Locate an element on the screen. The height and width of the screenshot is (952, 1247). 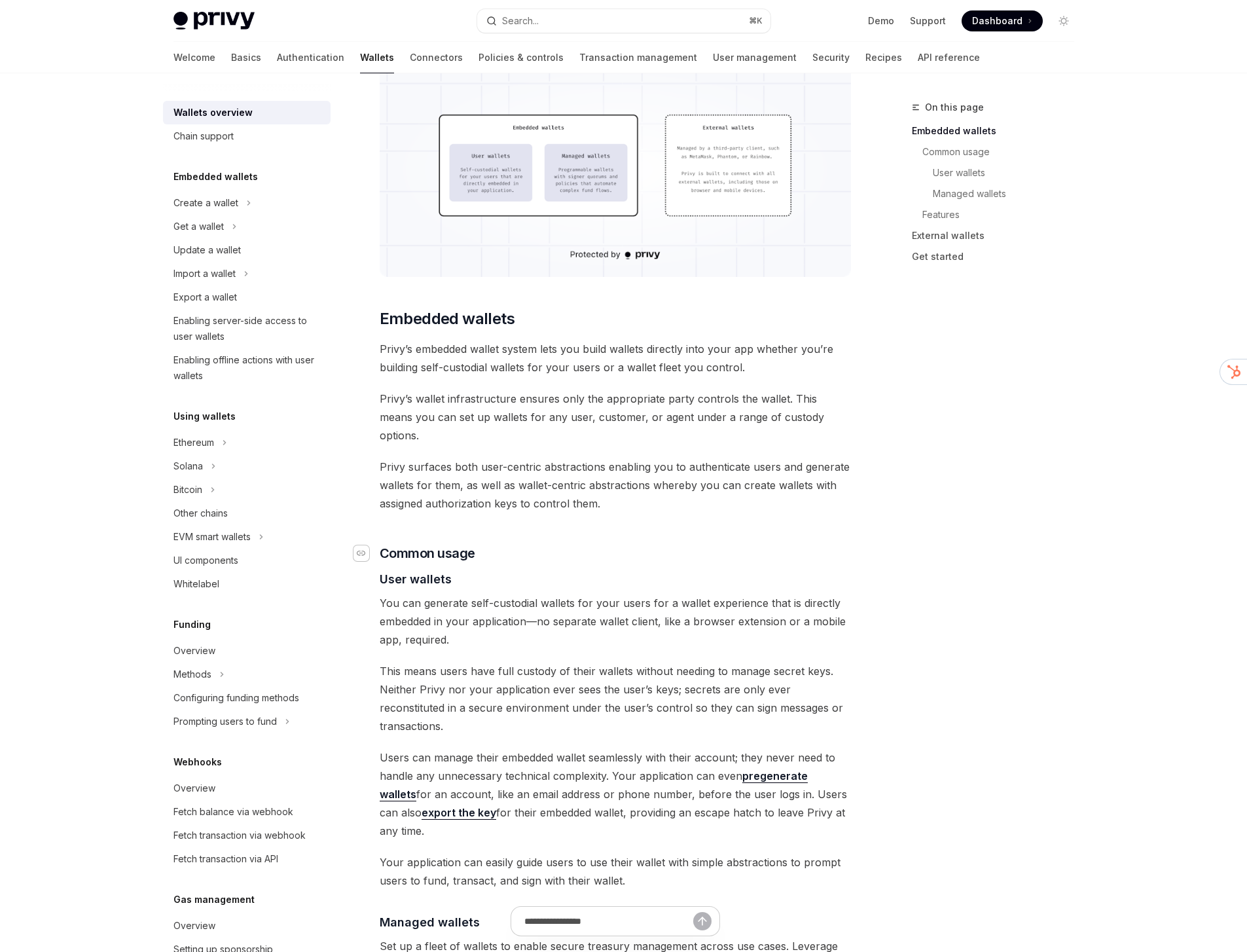
button: Send message is located at coordinates (702, 921).